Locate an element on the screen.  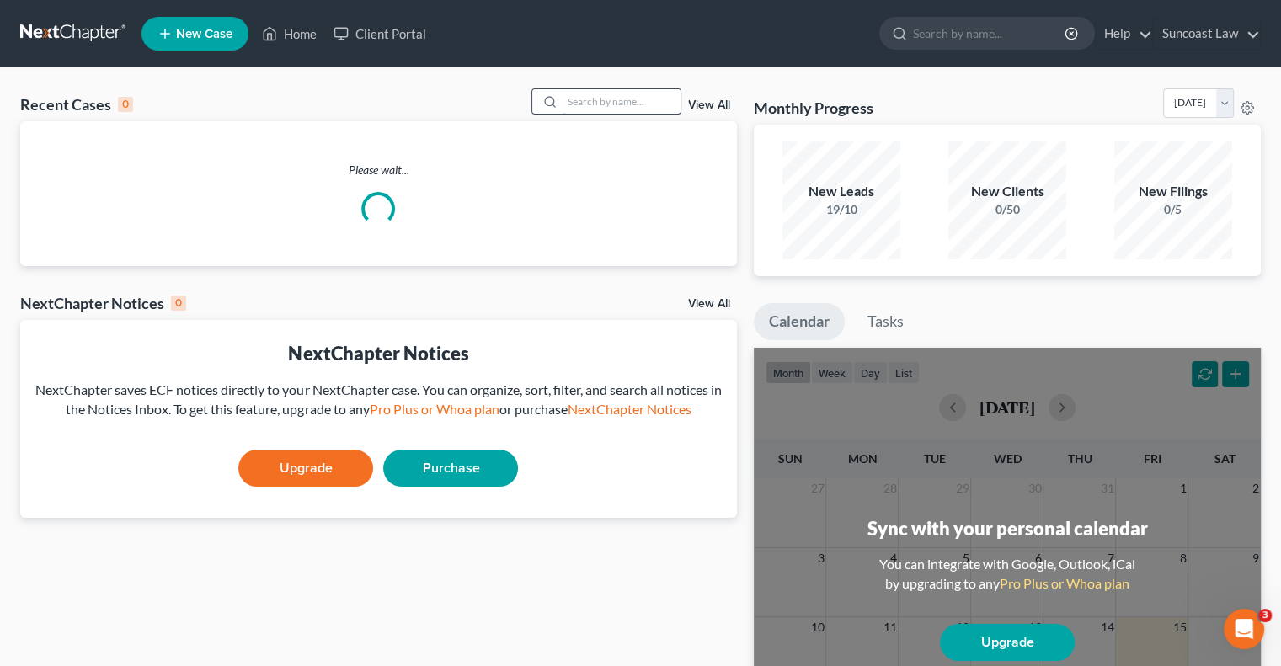
a: Calendar is located at coordinates (799, 322).